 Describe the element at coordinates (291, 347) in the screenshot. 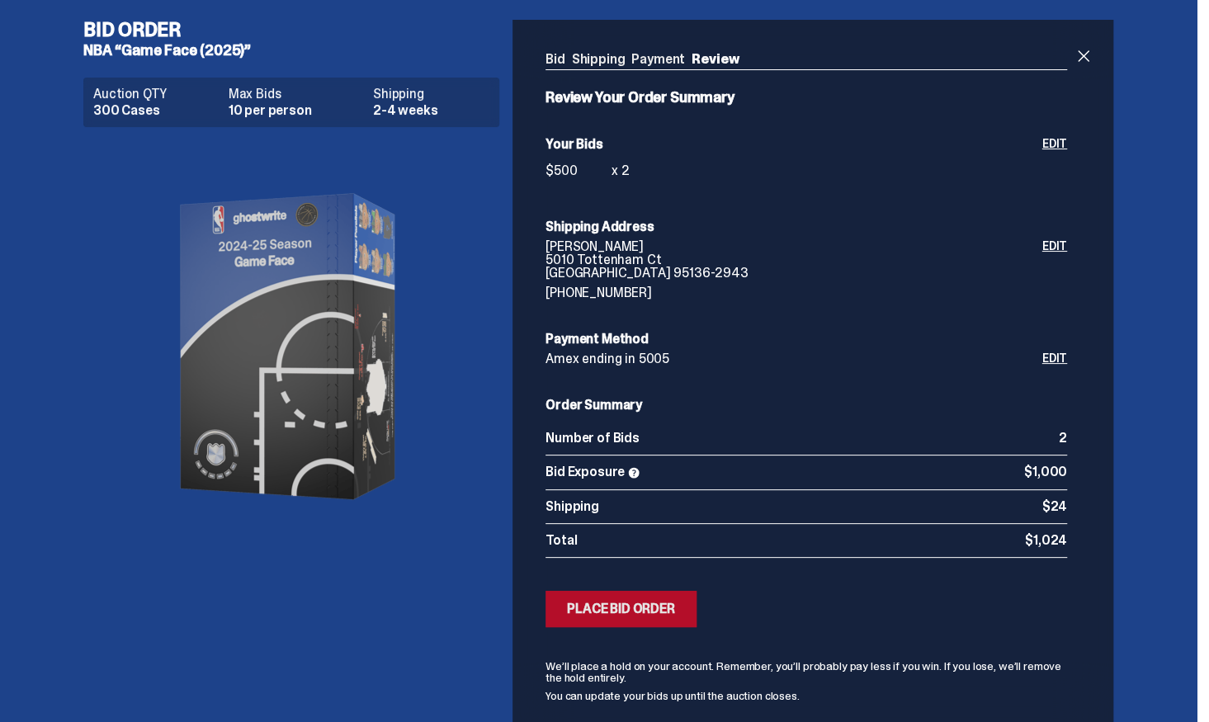

I see `img: product image` at that location.